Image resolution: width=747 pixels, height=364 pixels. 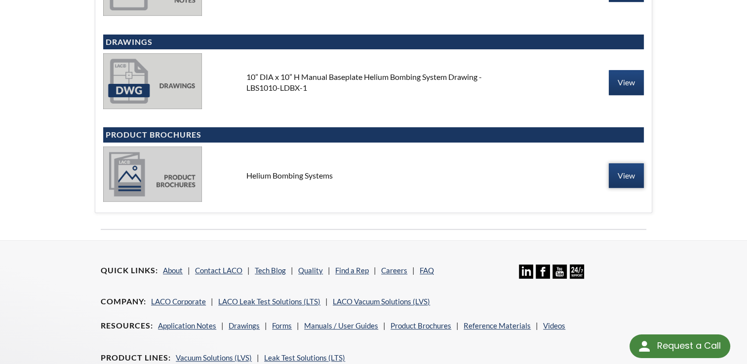 I want to click on h4: Resources, so click(x=127, y=326).